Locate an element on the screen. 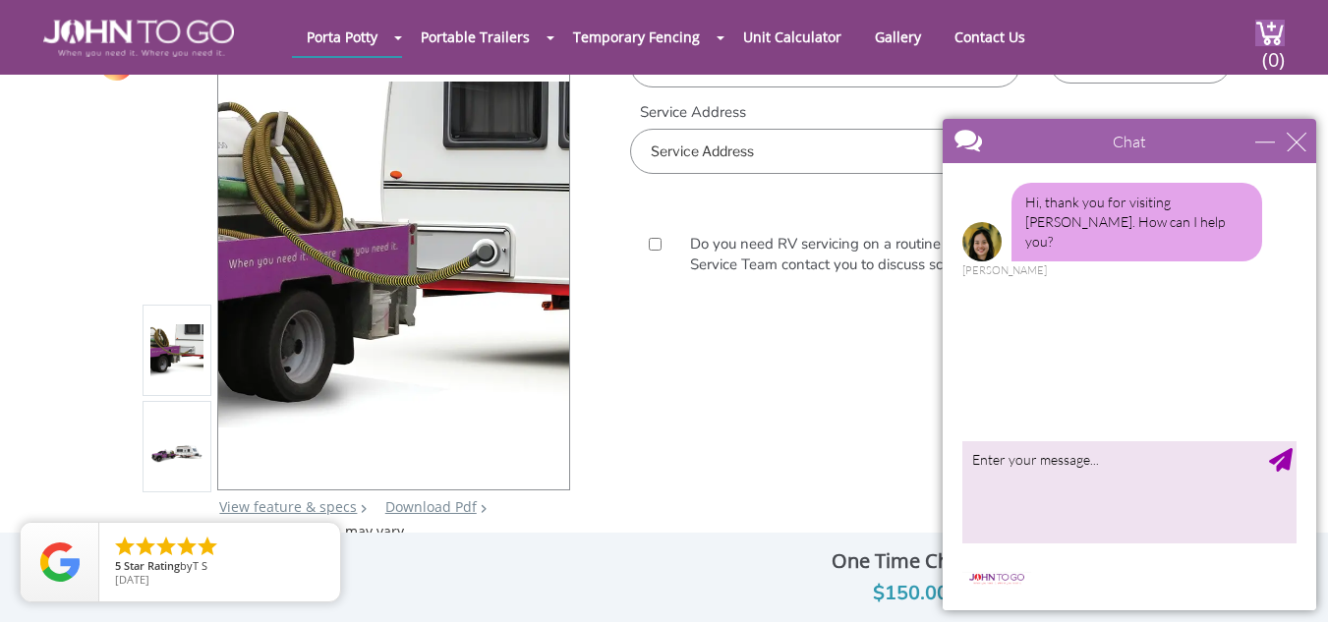  a: Download Pdf is located at coordinates (431, 506).